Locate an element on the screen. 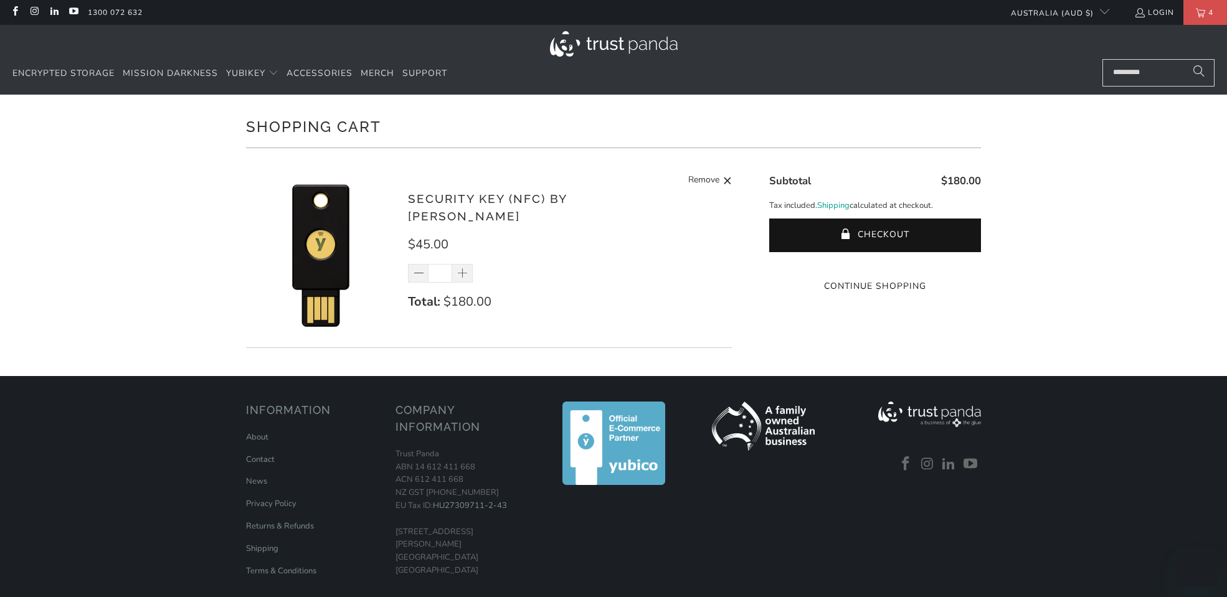  a: Support is located at coordinates (425, 73).